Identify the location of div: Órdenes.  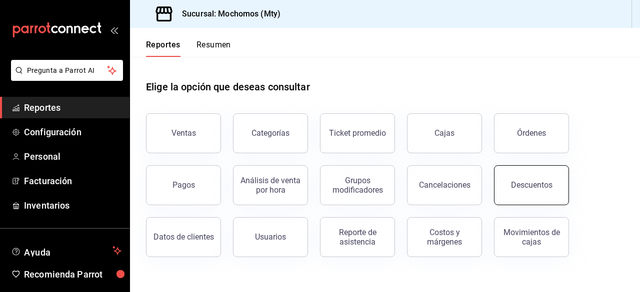
(531, 133).